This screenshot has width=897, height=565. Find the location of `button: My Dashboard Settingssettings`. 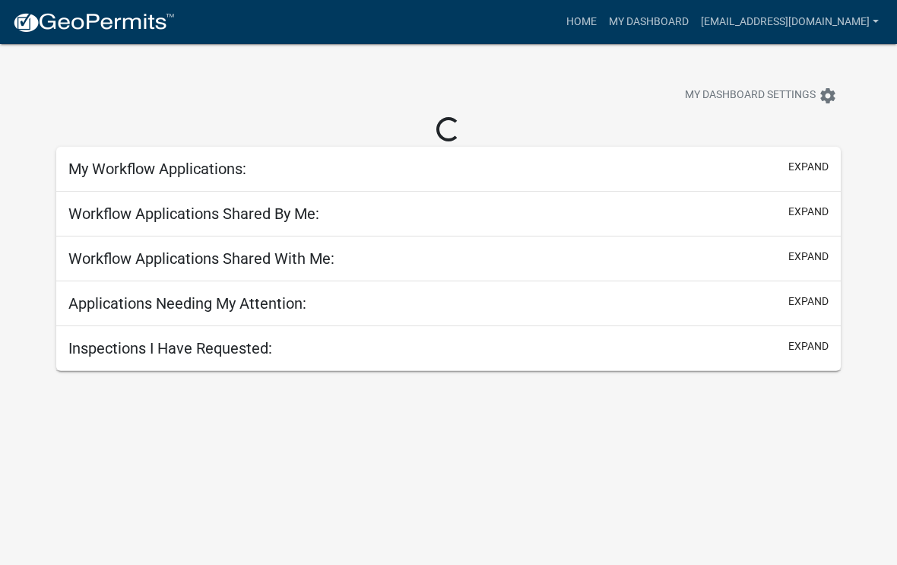

button: My Dashboard Settingssettings is located at coordinates (761, 95).